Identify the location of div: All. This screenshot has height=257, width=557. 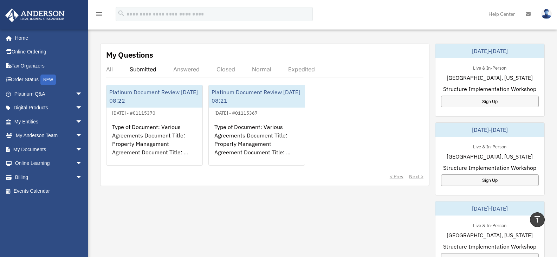
(109, 69).